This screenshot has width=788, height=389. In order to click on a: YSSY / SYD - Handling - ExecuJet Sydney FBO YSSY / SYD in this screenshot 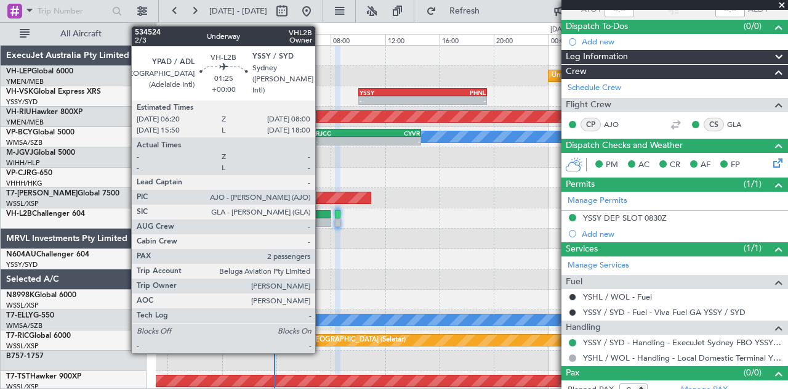, I will do `click(682, 342)`.